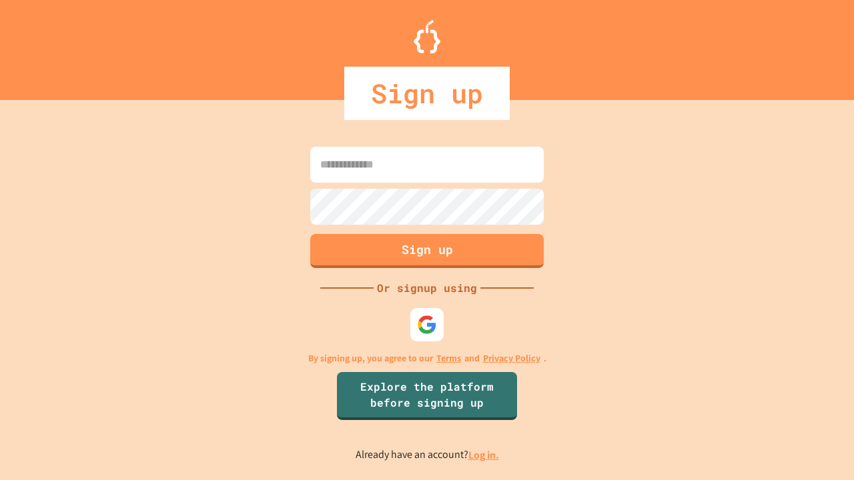  Describe the element at coordinates (427, 251) in the screenshot. I see `button: Sign up` at that location.